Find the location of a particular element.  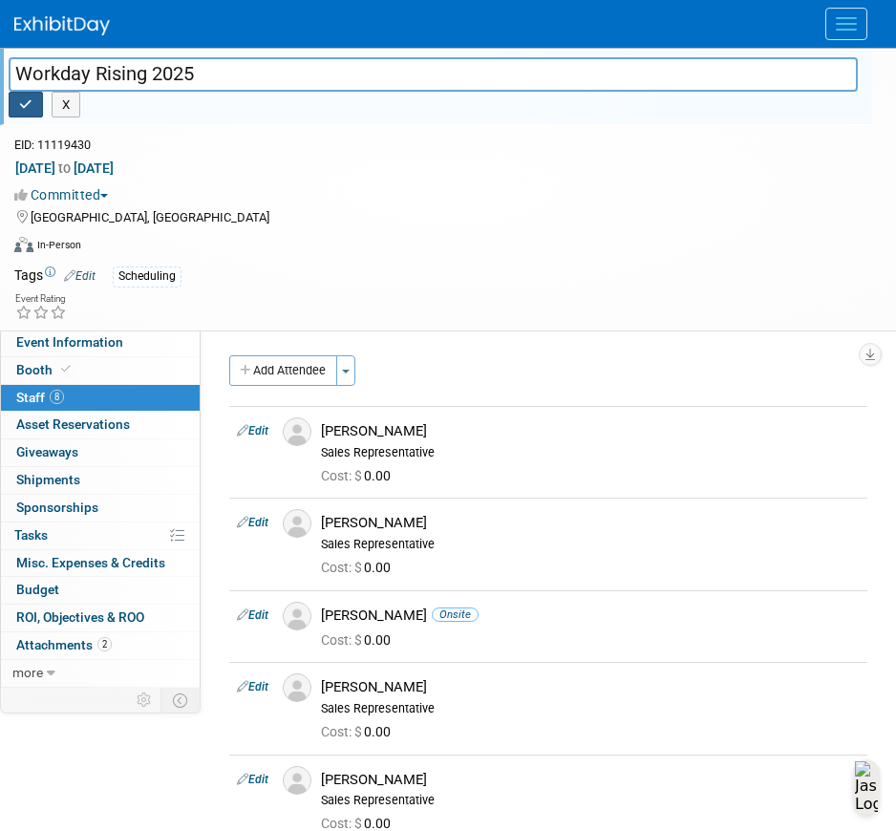

i: Booth reservation complete is located at coordinates (66, 369).